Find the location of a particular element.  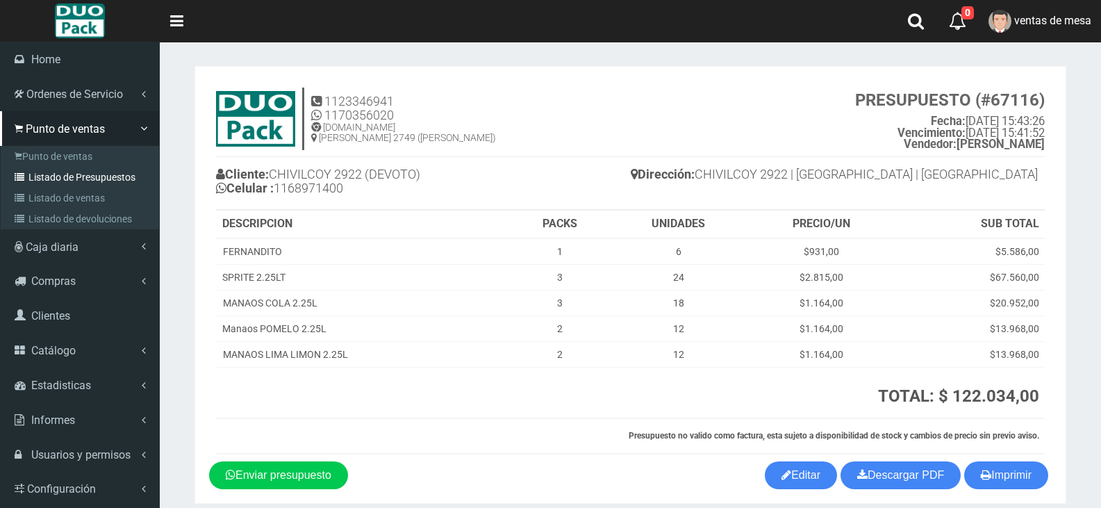

td: $20.952,00 is located at coordinates (970, 302).